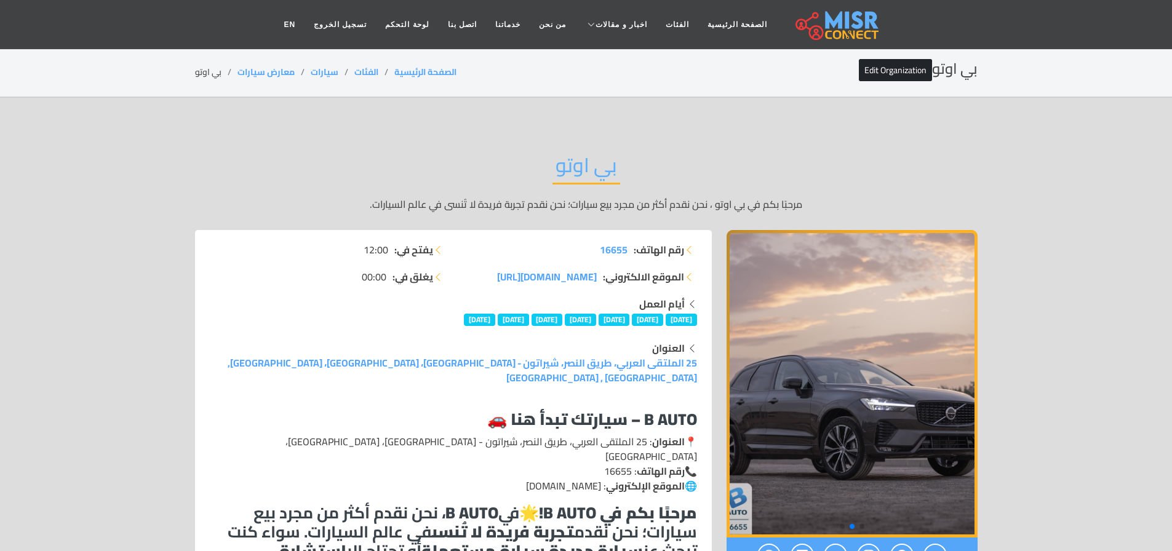 This screenshot has height=551, width=1172. Describe the element at coordinates (407, 25) in the screenshot. I see `a: لوحة التحكم` at that location.